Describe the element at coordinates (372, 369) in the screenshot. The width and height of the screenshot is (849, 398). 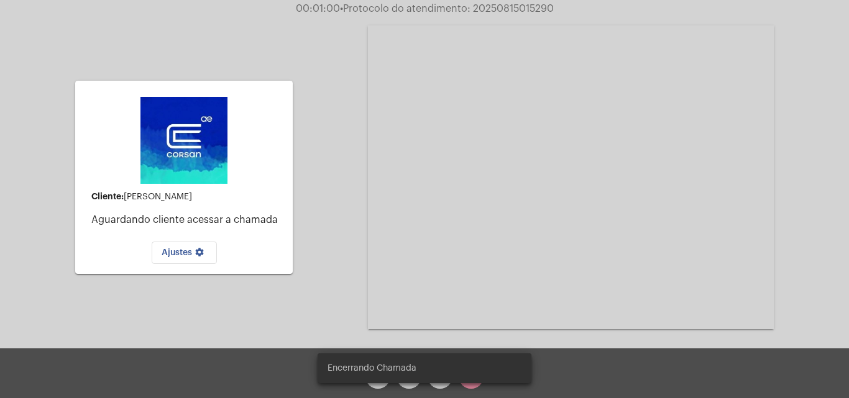
I see `span: Encerrando Chamada` at that location.